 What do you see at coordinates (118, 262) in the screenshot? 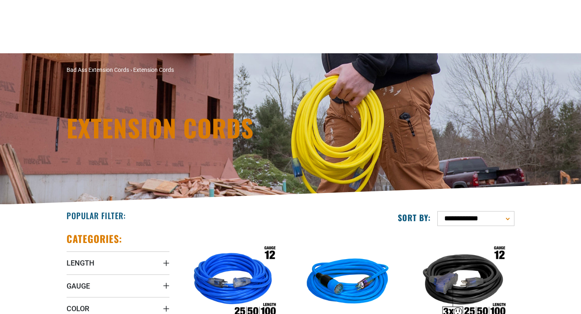
I see `summary: Length` at bounding box center [118, 262].